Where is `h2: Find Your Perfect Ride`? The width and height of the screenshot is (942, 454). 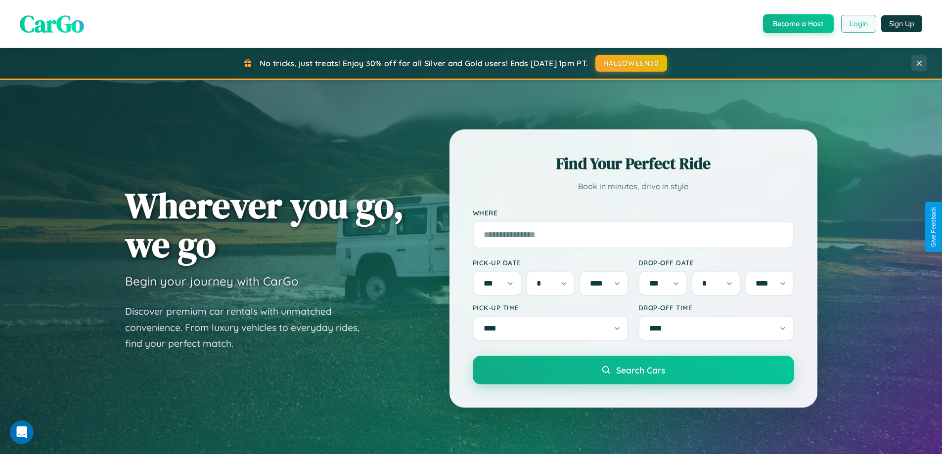
h2: Find Your Perfect Ride is located at coordinates (633, 164).